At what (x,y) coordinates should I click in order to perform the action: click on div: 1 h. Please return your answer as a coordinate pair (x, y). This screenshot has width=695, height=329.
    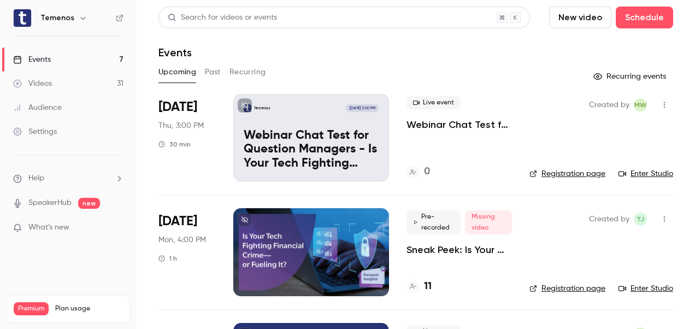
    Looking at the image, I should click on (168, 258).